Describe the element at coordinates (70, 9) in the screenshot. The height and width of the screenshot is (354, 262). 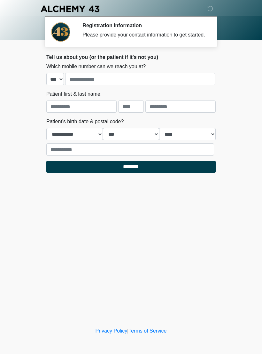
I see `img: Alchemy 43 Logo` at that location.